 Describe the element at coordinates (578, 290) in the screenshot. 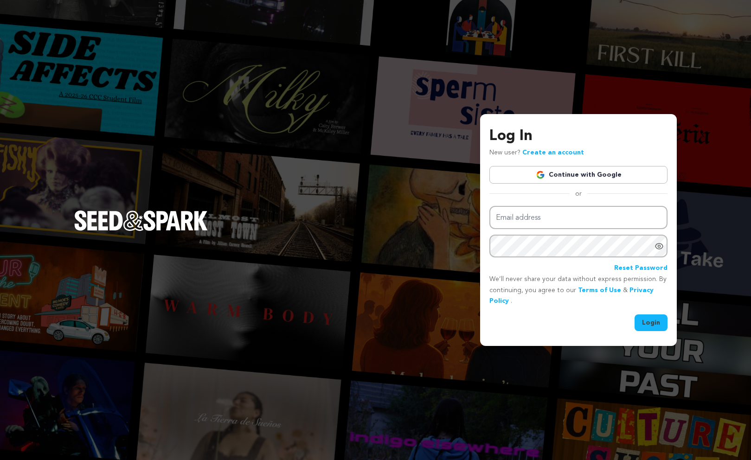

I see `p: We’ll never share your data without express permission. By continuing, you agree to our & .` at that location.